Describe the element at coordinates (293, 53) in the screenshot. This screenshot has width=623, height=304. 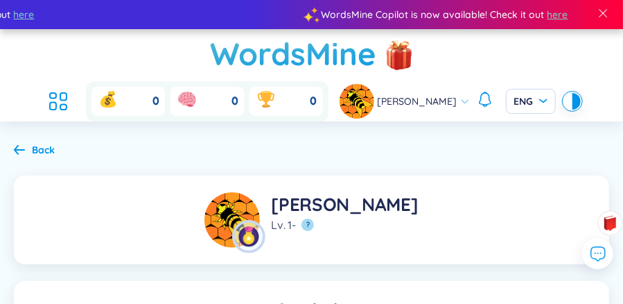
I see `h1: WordsMine` at that location.